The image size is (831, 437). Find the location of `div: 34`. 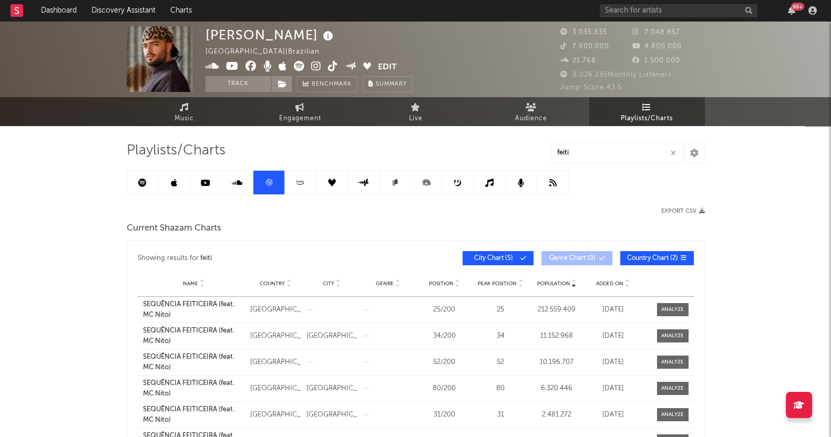

div: 34 is located at coordinates (500, 336).